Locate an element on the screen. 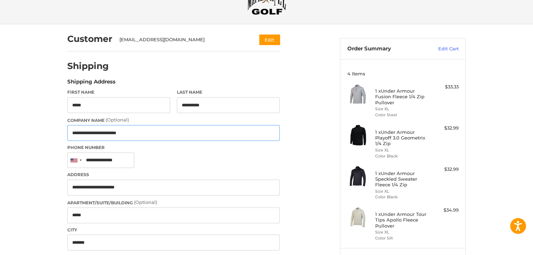  h3: Order Summary is located at coordinates (385, 49).